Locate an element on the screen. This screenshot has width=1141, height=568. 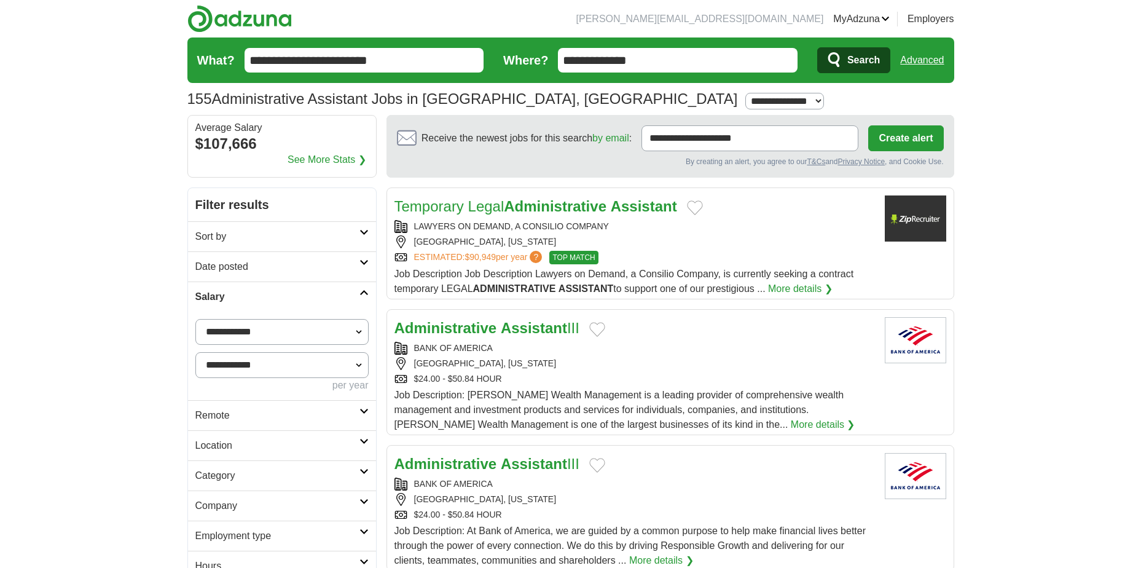
a: Advanced is located at coordinates (922, 60).